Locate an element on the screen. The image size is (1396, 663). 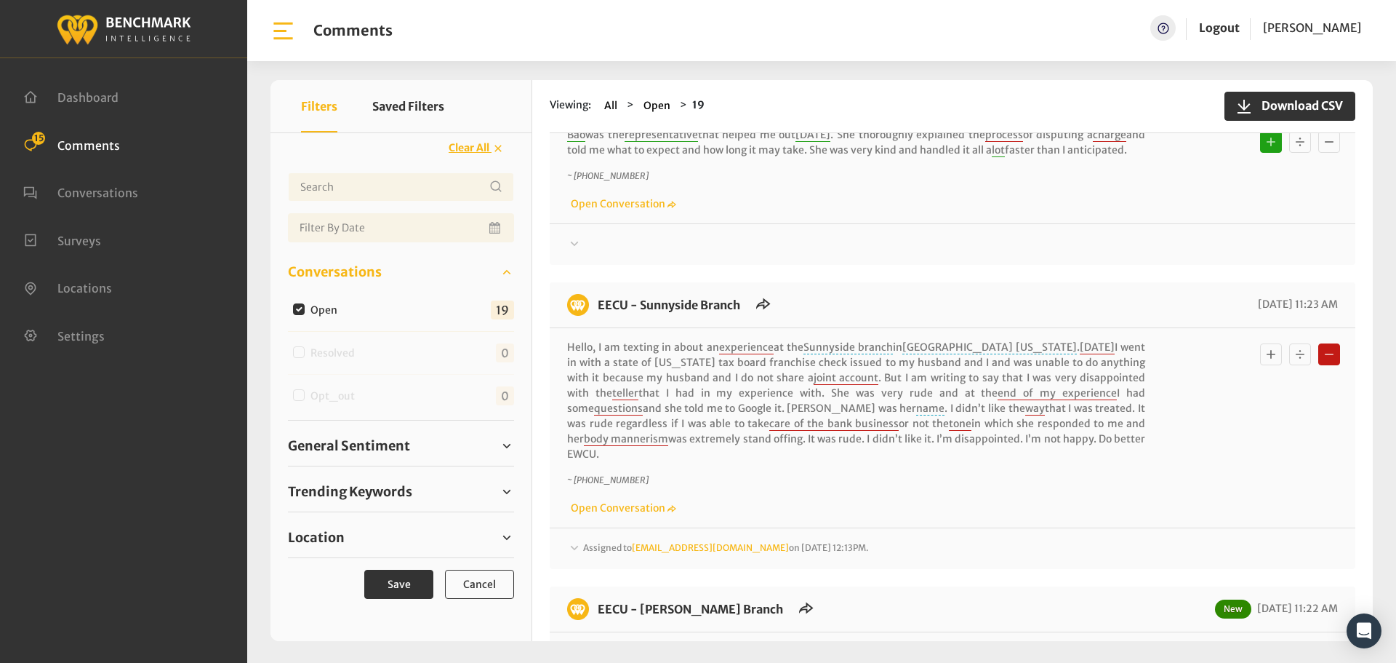
button: Open is located at coordinates (657, 105).